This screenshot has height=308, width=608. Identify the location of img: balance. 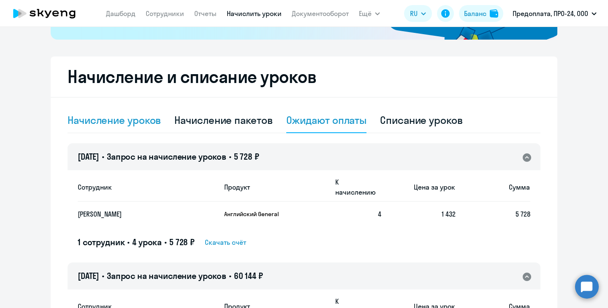
(494, 14).